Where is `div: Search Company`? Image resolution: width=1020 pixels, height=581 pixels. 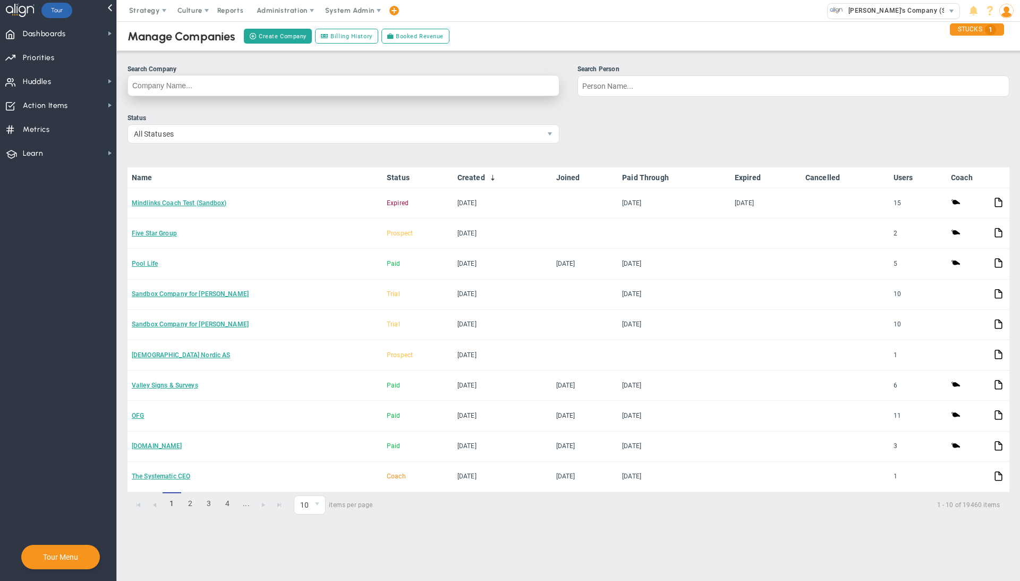
div: Search Company is located at coordinates (343, 69).